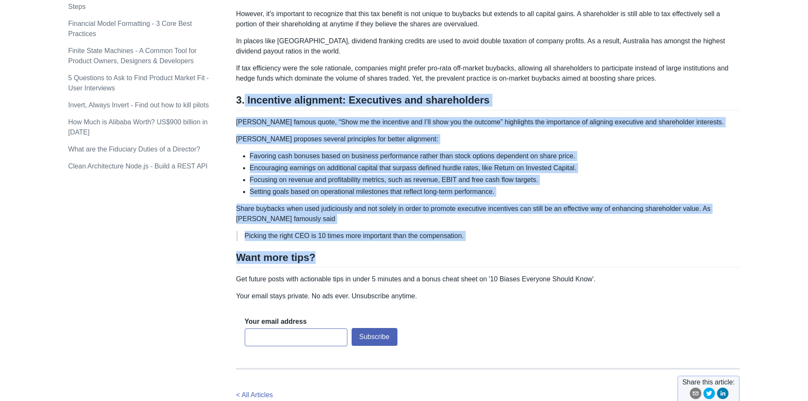 The height and width of the screenshot is (401, 808). I want to click on label: Your email address, so click(276, 321).